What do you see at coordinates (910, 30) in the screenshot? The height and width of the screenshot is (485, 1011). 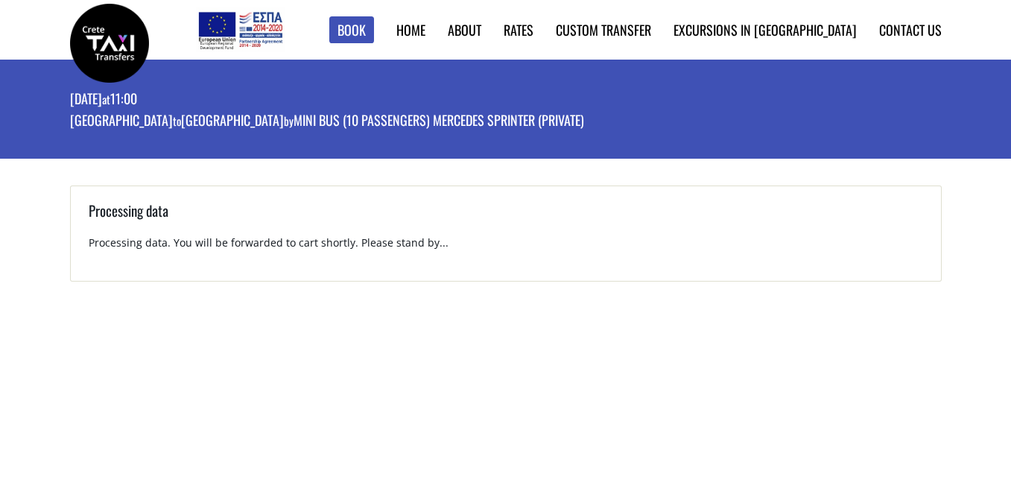 I see `a: Contact us` at bounding box center [910, 30].